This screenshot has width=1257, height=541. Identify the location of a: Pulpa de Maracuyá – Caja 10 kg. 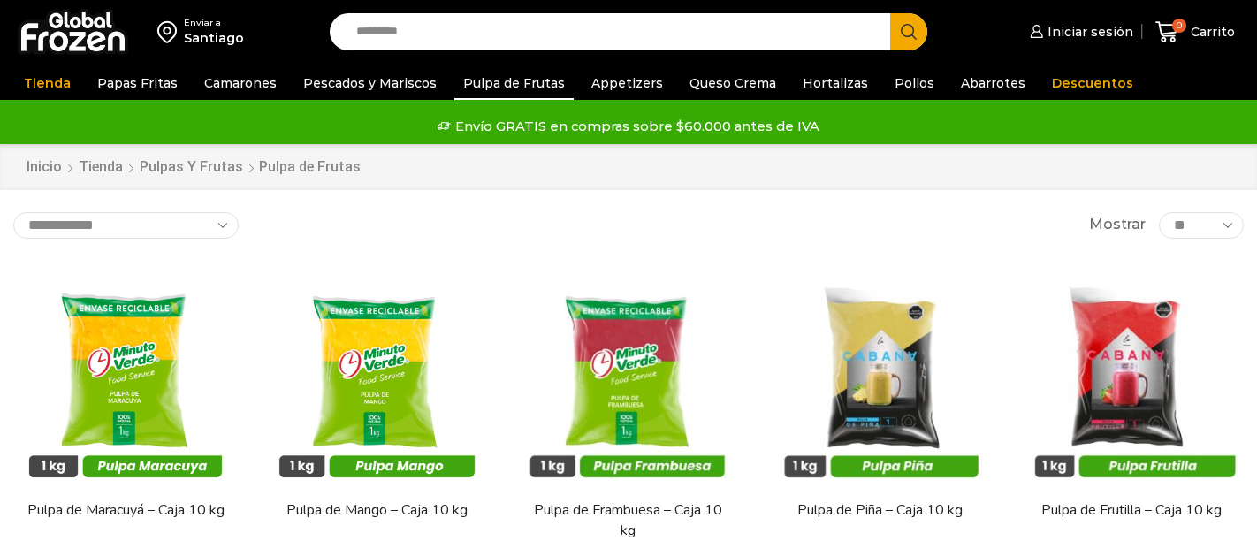
(125, 510).